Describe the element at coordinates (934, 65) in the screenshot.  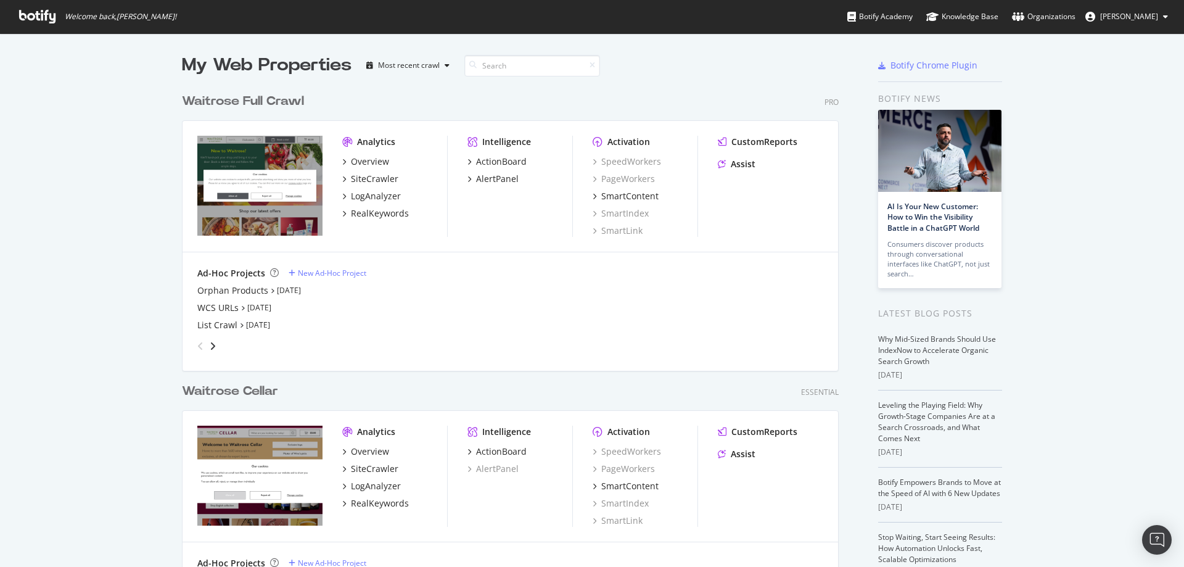
I see `div: Botify Chrome Plugin` at that location.